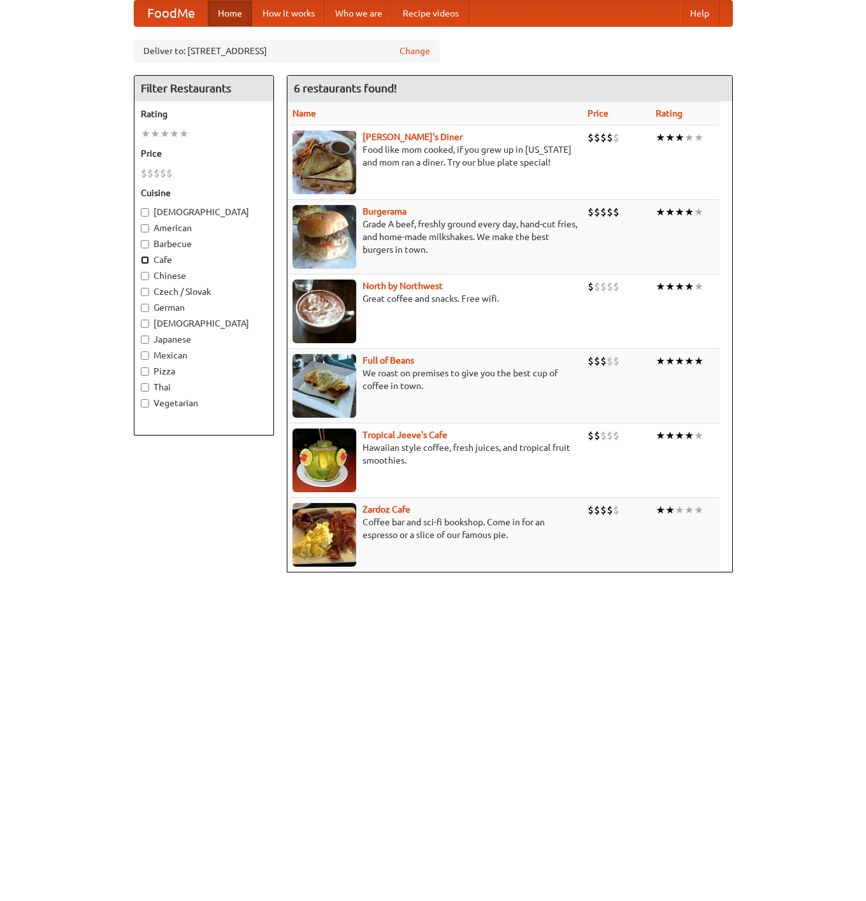 The image size is (866, 901). What do you see at coordinates (204, 276) in the screenshot?
I see `label: Chinese` at bounding box center [204, 276].